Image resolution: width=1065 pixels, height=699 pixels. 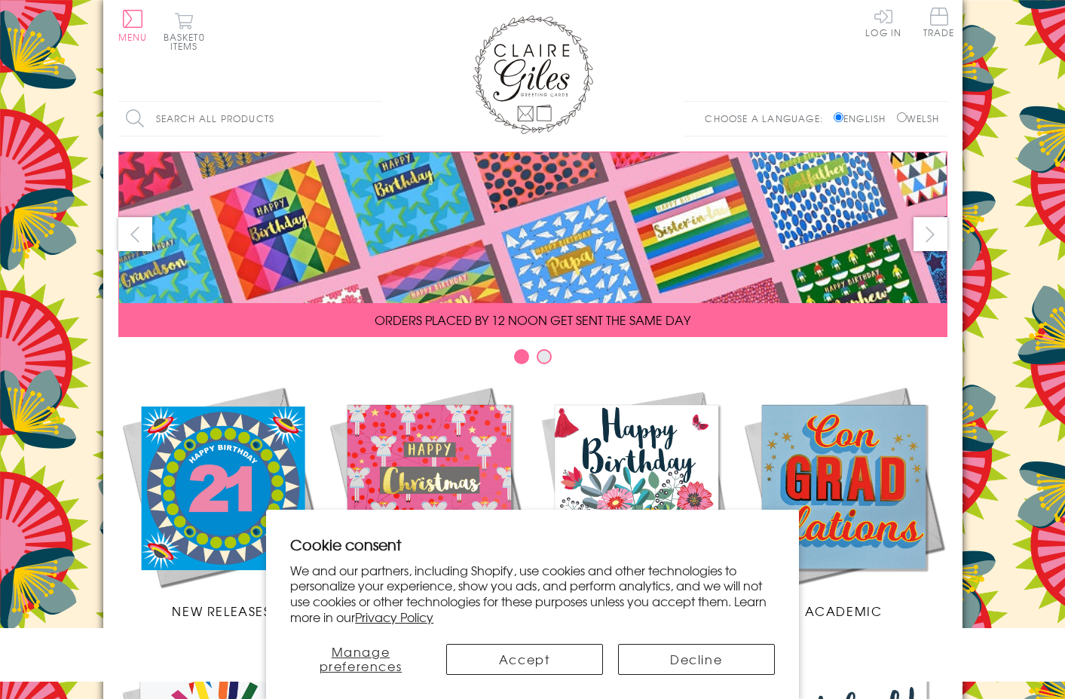 What do you see at coordinates (939, 23) in the screenshot?
I see `a: Trade` at bounding box center [939, 23].